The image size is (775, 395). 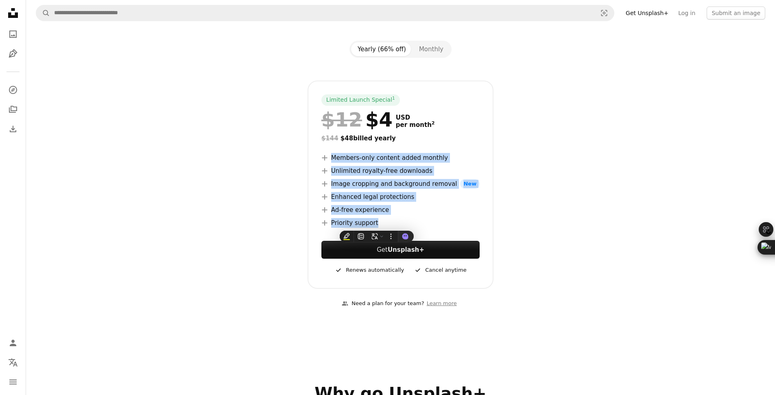 What do you see at coordinates (433, 125) in the screenshot?
I see `a: 2` at bounding box center [433, 125].